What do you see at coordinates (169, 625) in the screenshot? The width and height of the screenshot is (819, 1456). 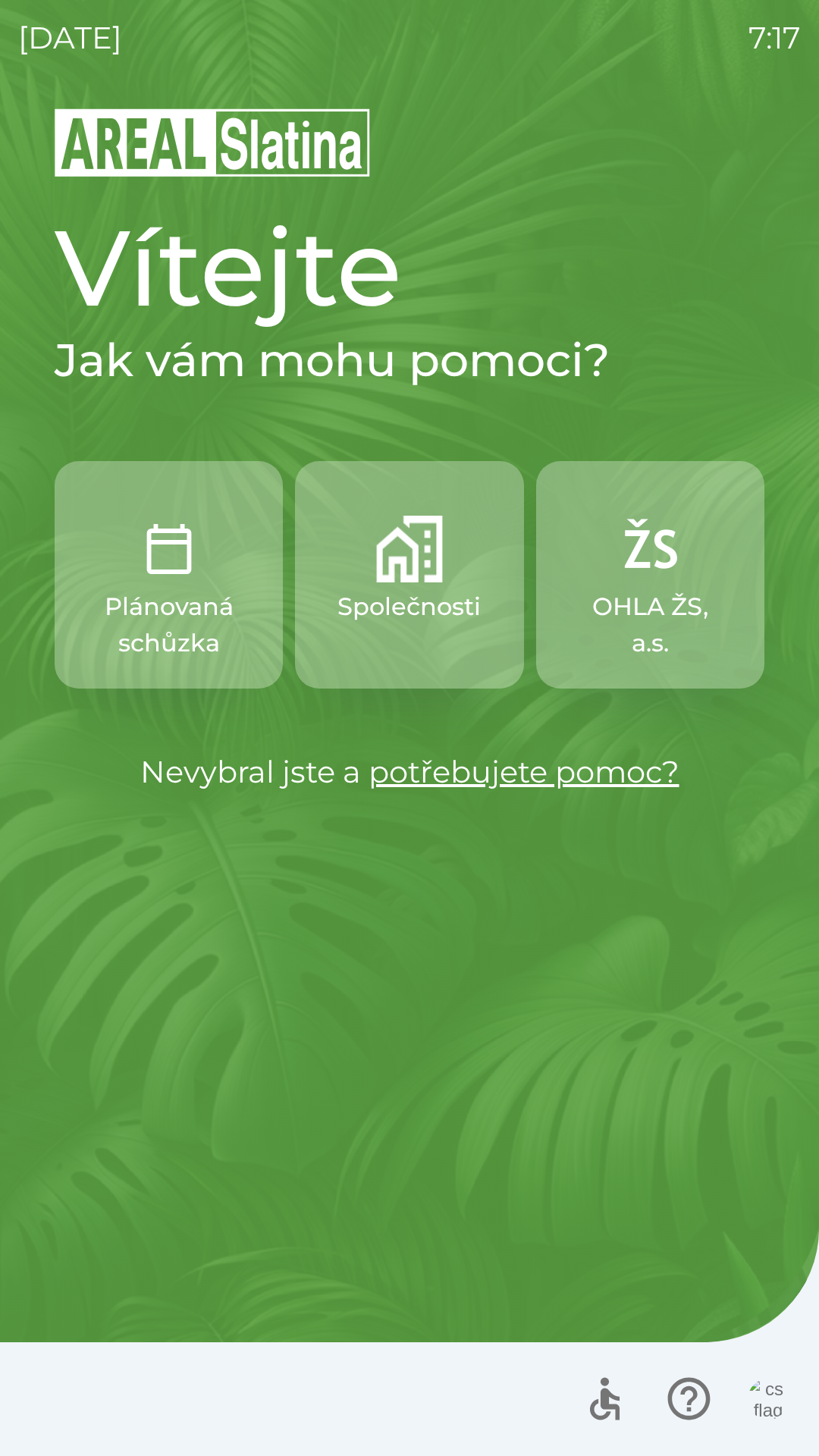 I see `p: Plánovaná schůzka` at bounding box center [169, 625].